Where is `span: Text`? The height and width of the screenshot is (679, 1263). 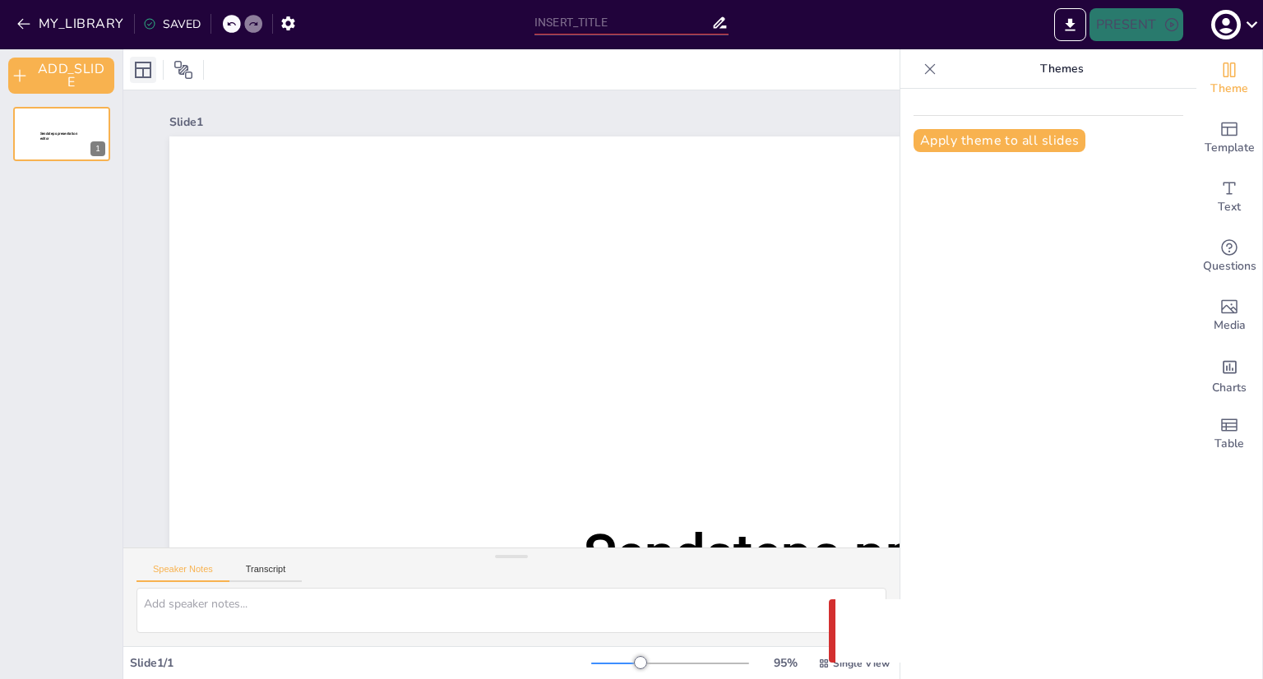
span: Text is located at coordinates (1229, 207).